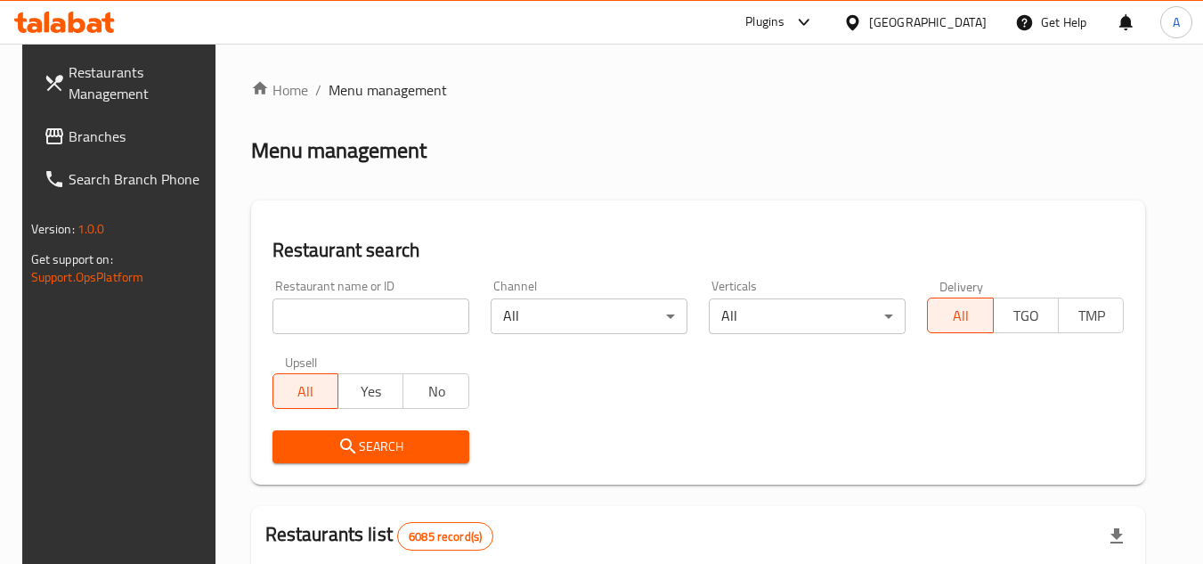 Image resolution: width=1203 pixels, height=564 pixels. What do you see at coordinates (139, 83) in the screenshot?
I see `span: Restaurants Management` at bounding box center [139, 83].